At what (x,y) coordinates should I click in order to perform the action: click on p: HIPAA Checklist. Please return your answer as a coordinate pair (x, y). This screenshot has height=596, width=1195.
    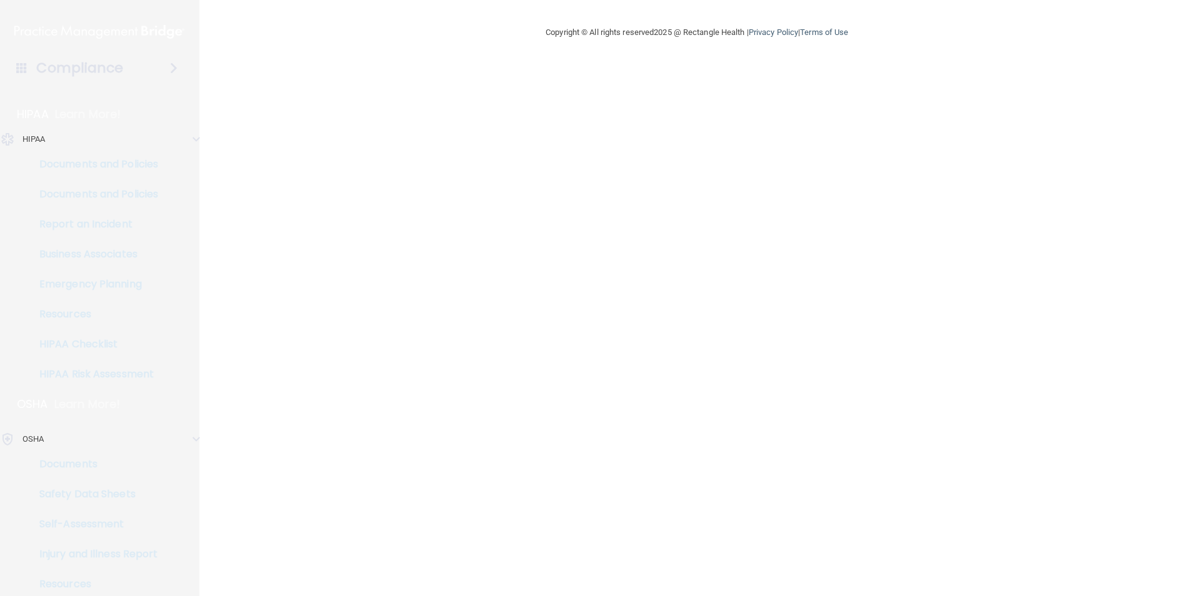
    Looking at the image, I should click on (93, 344).